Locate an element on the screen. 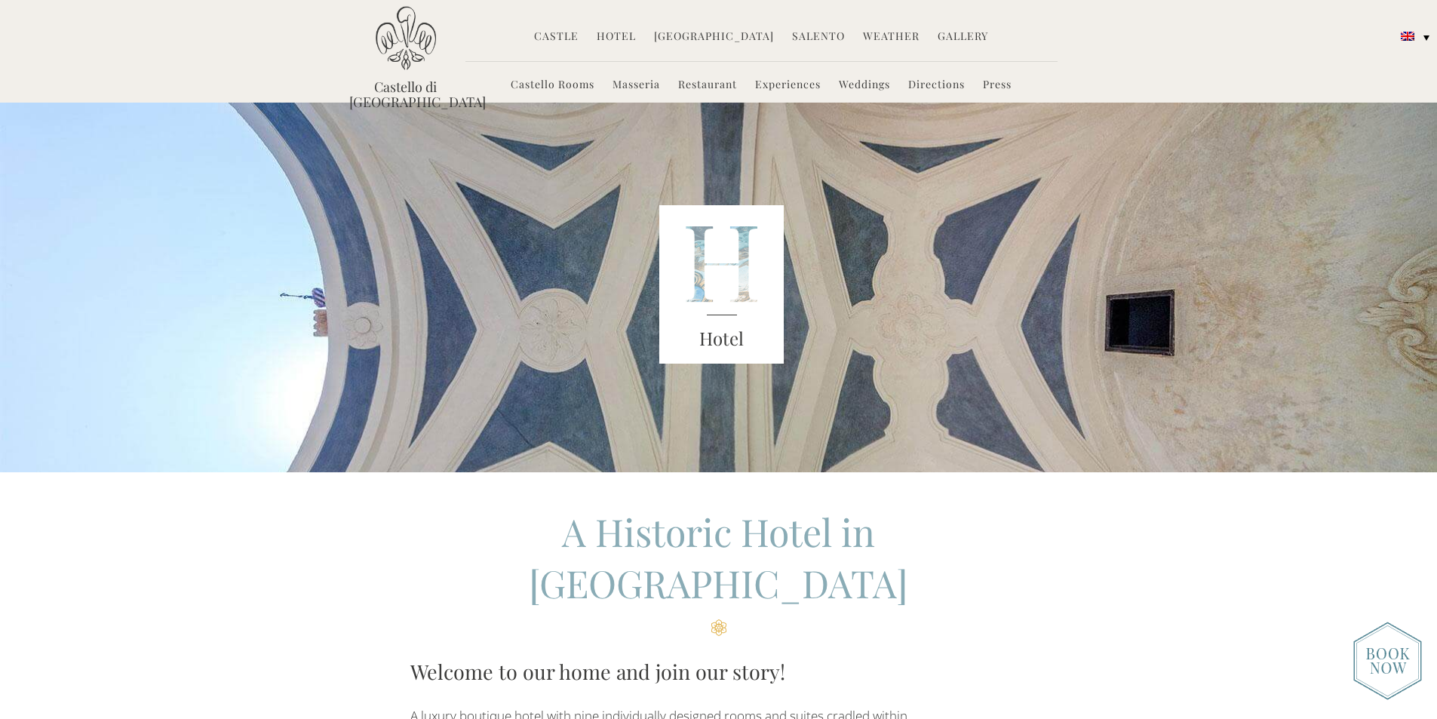 The height and width of the screenshot is (719, 1437). a: Directions is located at coordinates (936, 85).